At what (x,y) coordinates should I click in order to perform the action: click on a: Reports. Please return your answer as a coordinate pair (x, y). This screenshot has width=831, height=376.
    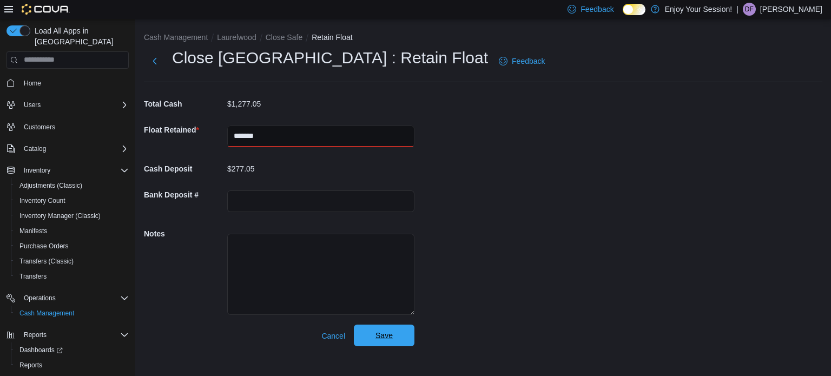
    Looking at the image, I should click on (31, 365).